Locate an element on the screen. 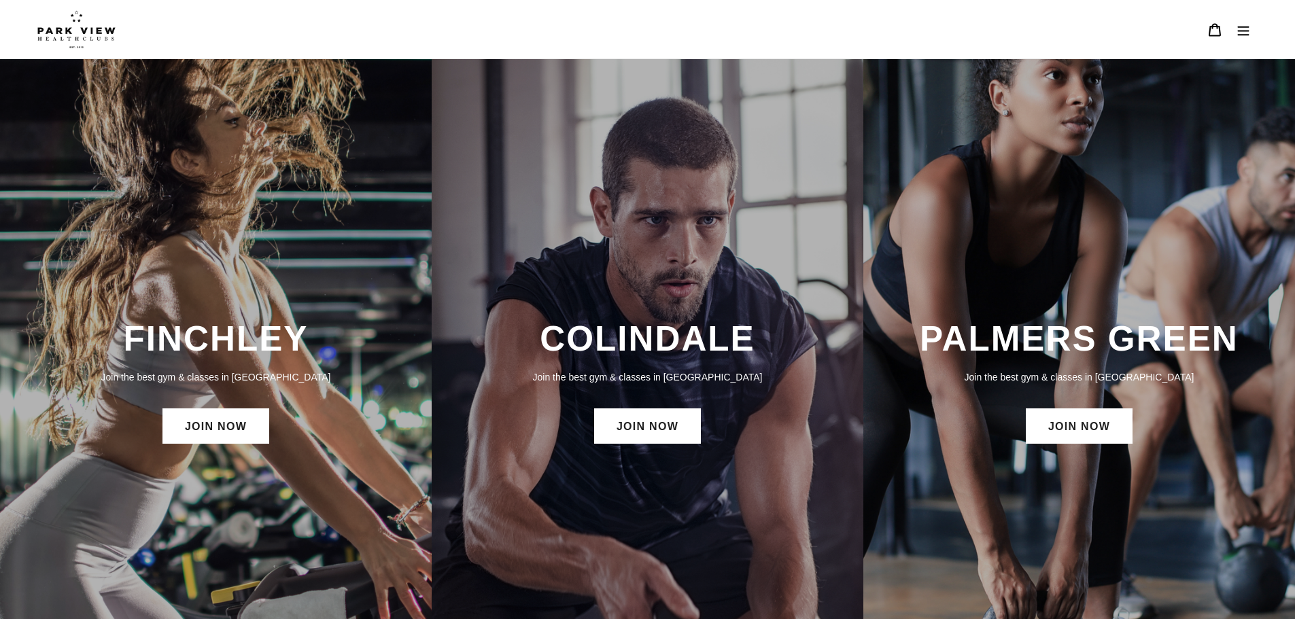 The image size is (1295, 619). h3: FINCHLEY is located at coordinates (215, 339).